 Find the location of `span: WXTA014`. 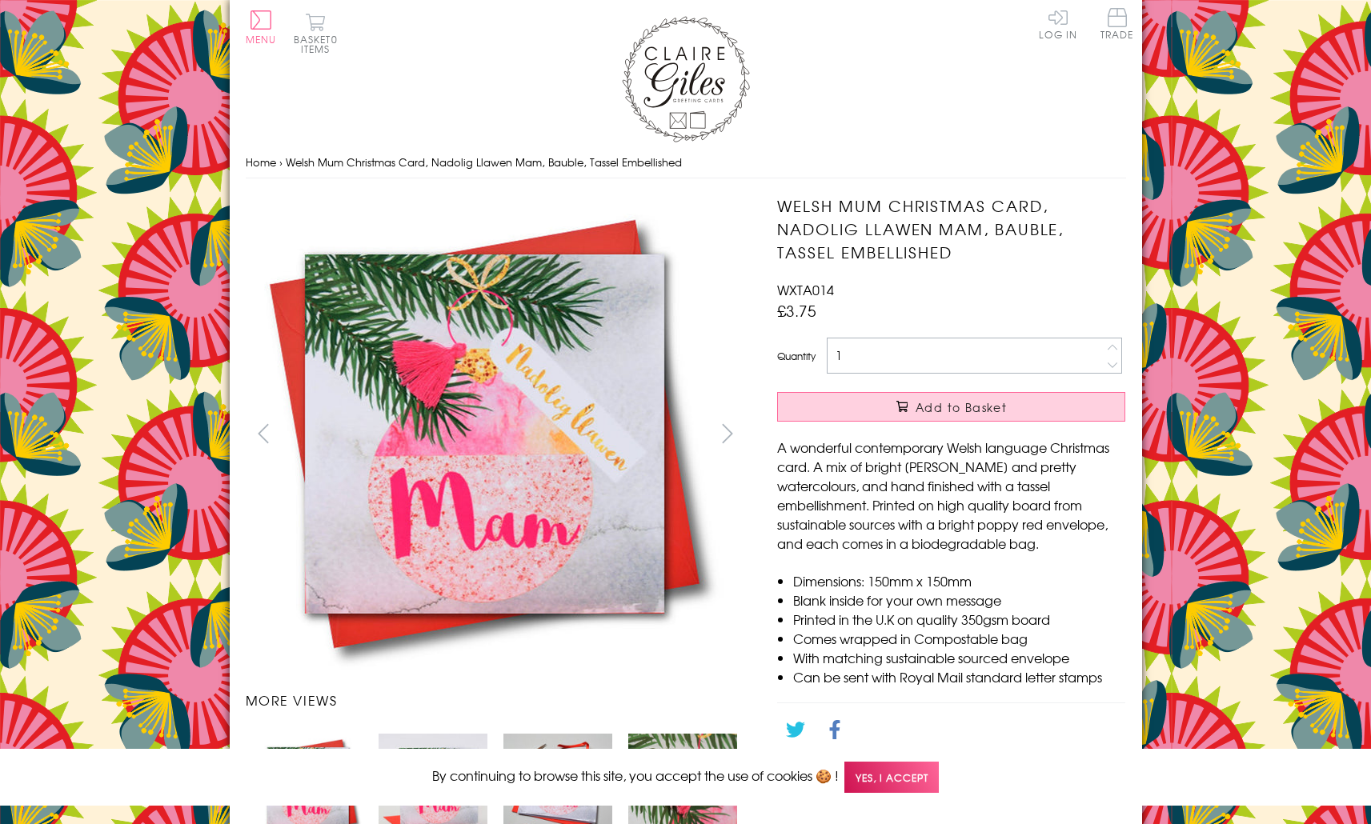

span: WXTA014 is located at coordinates (805, 290).